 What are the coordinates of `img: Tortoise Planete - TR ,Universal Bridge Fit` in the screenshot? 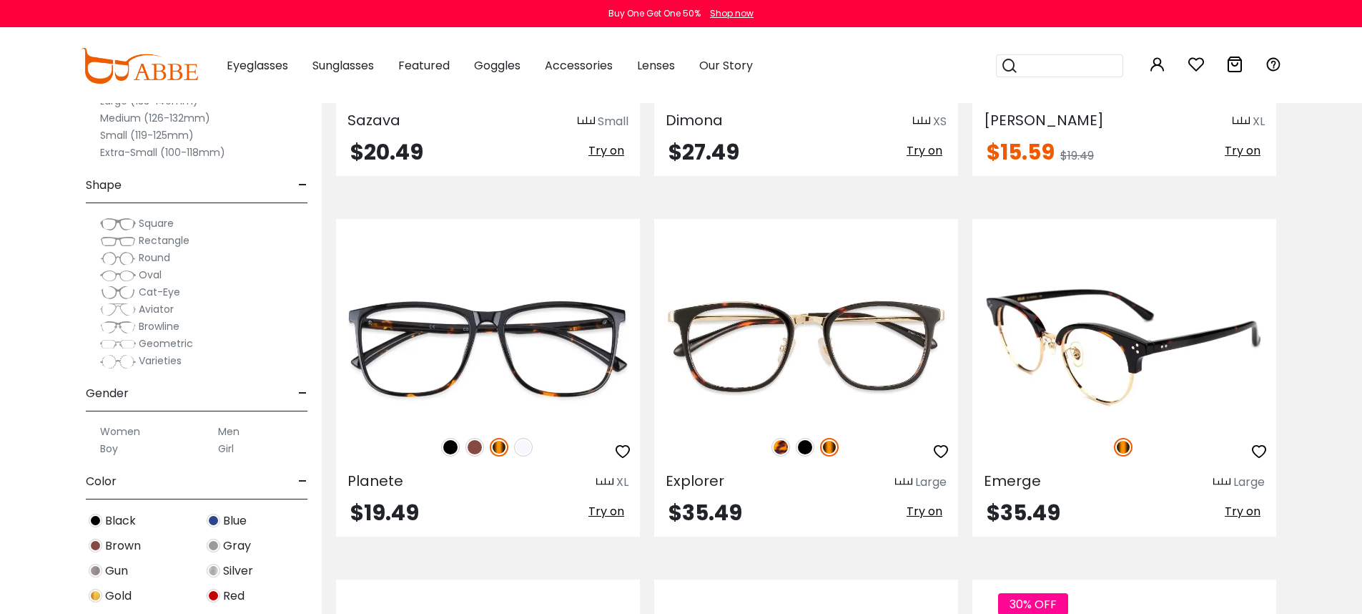 It's located at (488, 346).